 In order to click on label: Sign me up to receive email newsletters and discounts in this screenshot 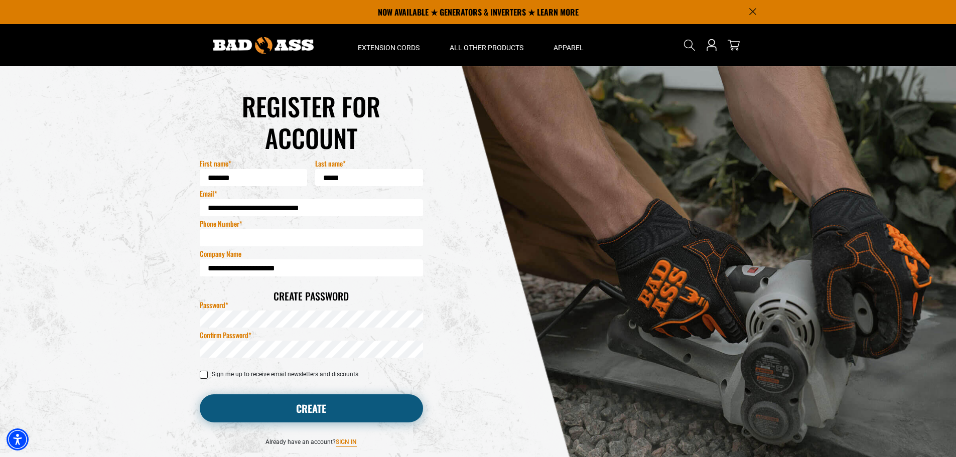, I will do `click(311, 374)`.